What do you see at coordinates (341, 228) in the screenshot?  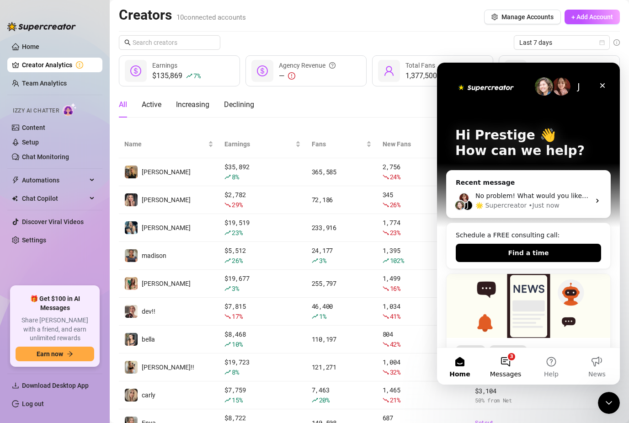 I see `div: 233,916` at bounding box center [341, 228].